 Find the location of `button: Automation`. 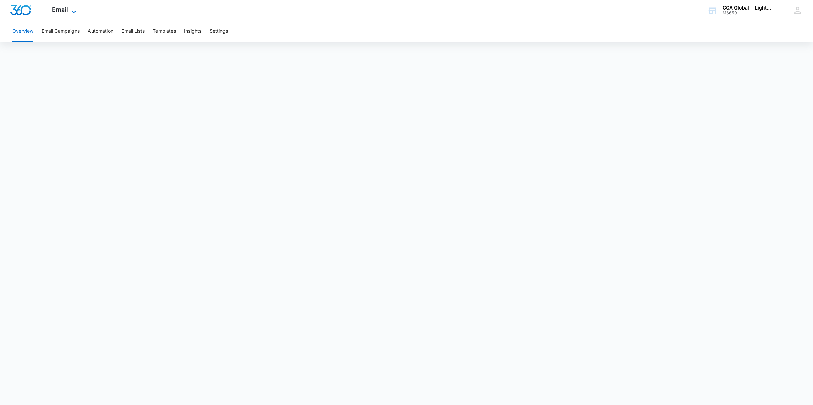

button: Automation is located at coordinates (100, 31).